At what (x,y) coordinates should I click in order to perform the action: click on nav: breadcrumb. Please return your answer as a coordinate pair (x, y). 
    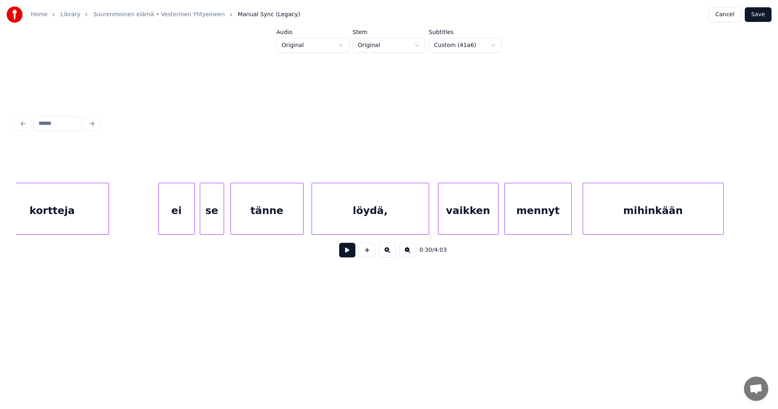
    Looking at the image, I should click on (165, 15).